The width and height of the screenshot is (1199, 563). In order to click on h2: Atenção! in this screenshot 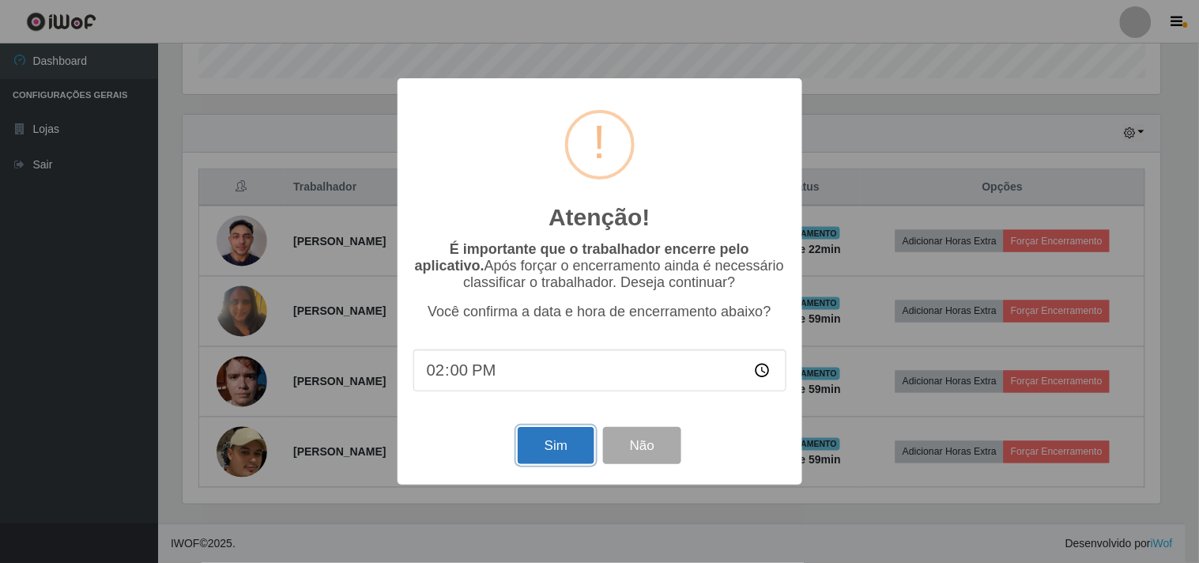, I will do `click(599, 217)`.